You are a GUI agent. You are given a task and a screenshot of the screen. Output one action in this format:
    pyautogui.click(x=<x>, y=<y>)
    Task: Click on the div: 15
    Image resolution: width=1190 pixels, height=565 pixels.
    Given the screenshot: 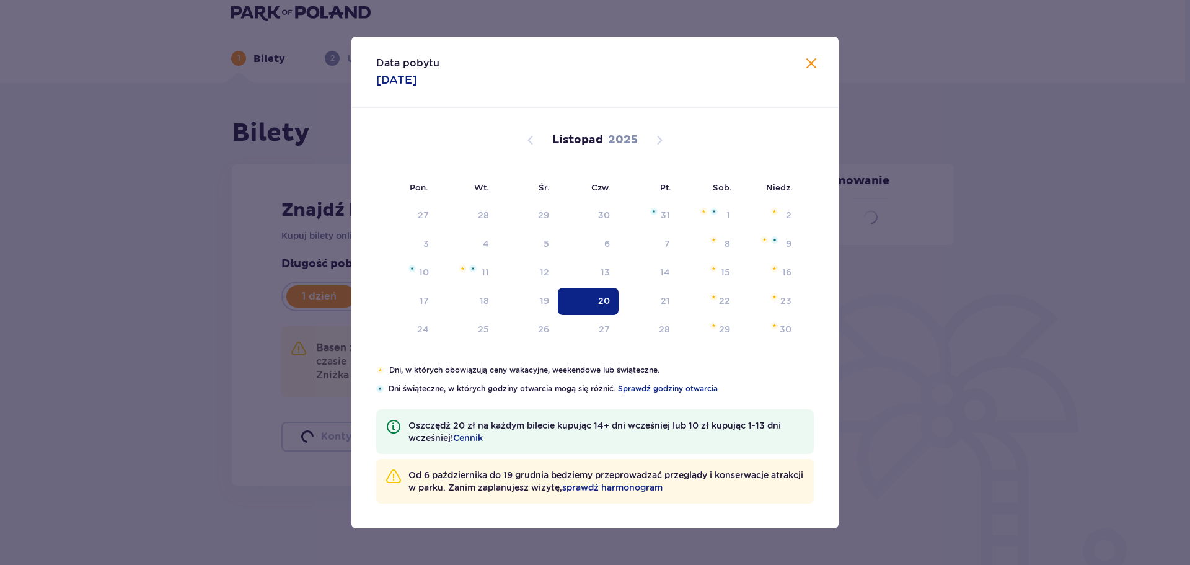 What is the action you would take?
    pyautogui.click(x=725, y=272)
    